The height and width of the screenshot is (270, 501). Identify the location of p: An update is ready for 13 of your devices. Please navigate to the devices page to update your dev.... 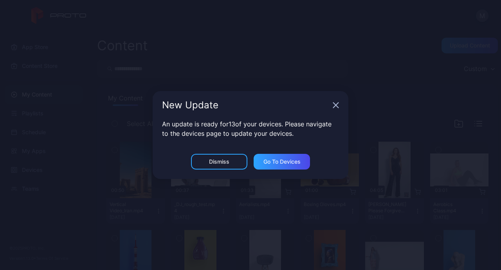
(251, 129).